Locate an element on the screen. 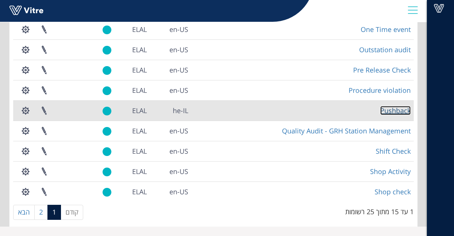 The image size is (454, 236). a: Quality Audit - GRH Station Management is located at coordinates (346, 131).